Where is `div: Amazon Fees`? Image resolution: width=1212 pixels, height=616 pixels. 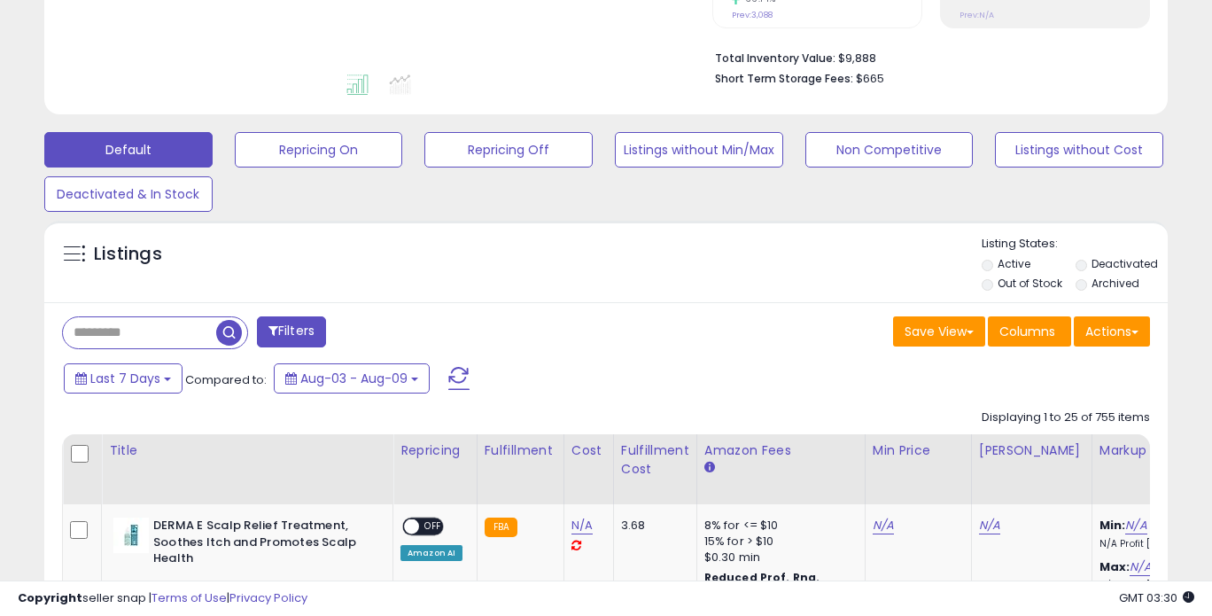
div: Amazon Fees is located at coordinates (780, 450).